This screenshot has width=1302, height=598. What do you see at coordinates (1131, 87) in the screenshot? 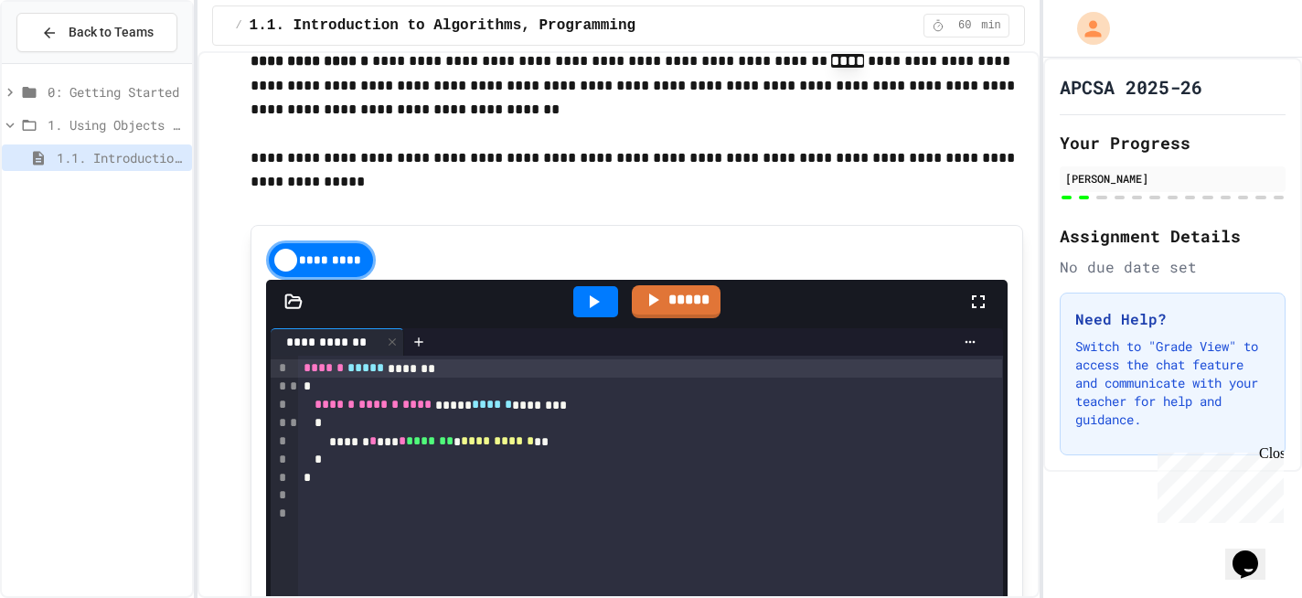
I see `h1: APCSA 2025-26` at bounding box center [1131, 87].